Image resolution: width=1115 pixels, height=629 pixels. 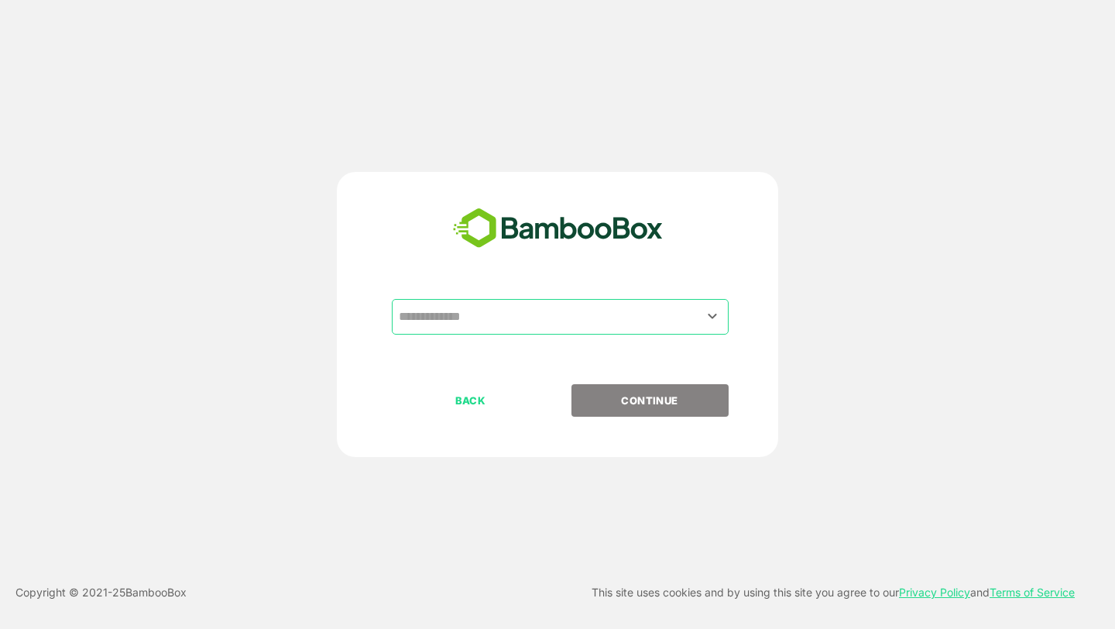 I want to click on p: Copyright © 2021- 25 BambooBox, so click(x=101, y=592).